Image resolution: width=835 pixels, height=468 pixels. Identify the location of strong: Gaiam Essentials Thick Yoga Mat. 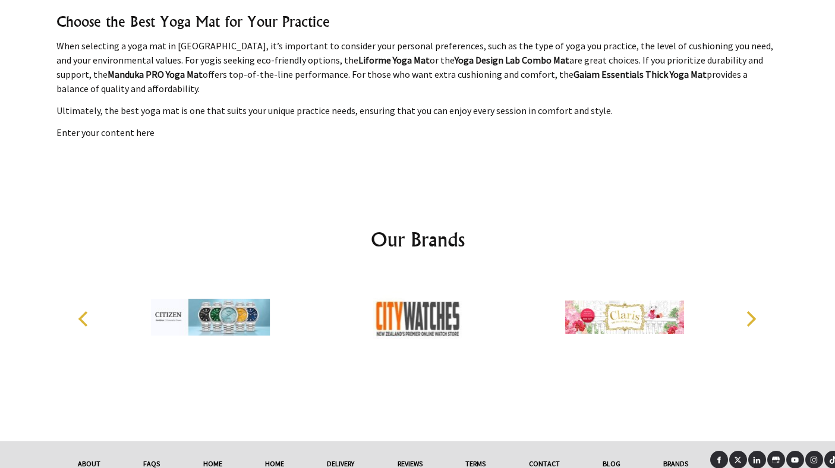
(640, 74).